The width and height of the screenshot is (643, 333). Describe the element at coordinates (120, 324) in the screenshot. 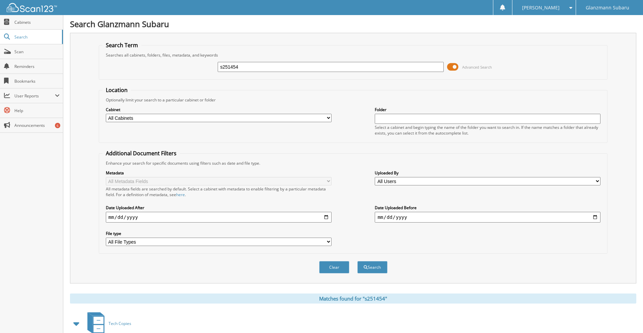

I see `span: Tech Copies` at that location.